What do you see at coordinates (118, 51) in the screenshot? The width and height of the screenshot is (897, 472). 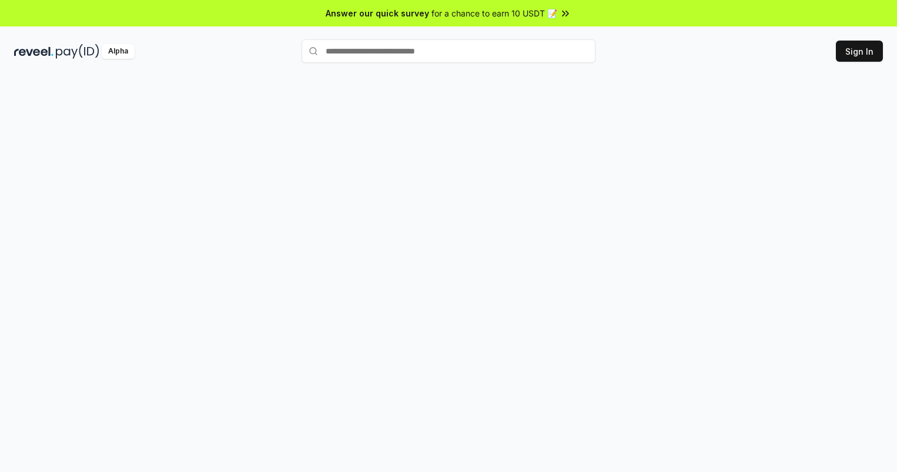 I see `div: Alpha` at bounding box center [118, 51].